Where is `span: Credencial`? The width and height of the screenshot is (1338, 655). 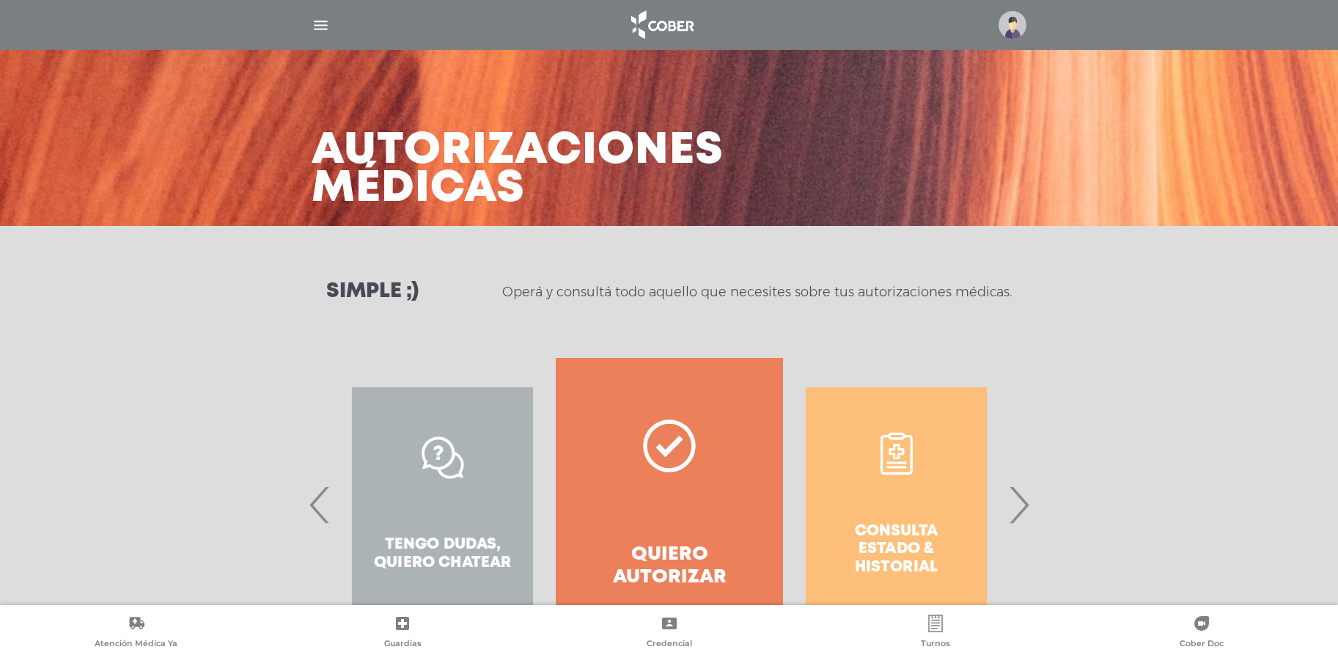 span: Credencial is located at coordinates (669, 644).